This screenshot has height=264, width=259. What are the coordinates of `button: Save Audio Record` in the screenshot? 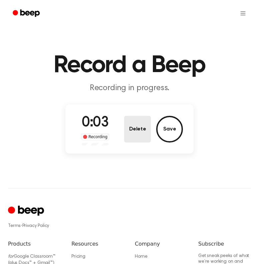 It's located at (170, 129).